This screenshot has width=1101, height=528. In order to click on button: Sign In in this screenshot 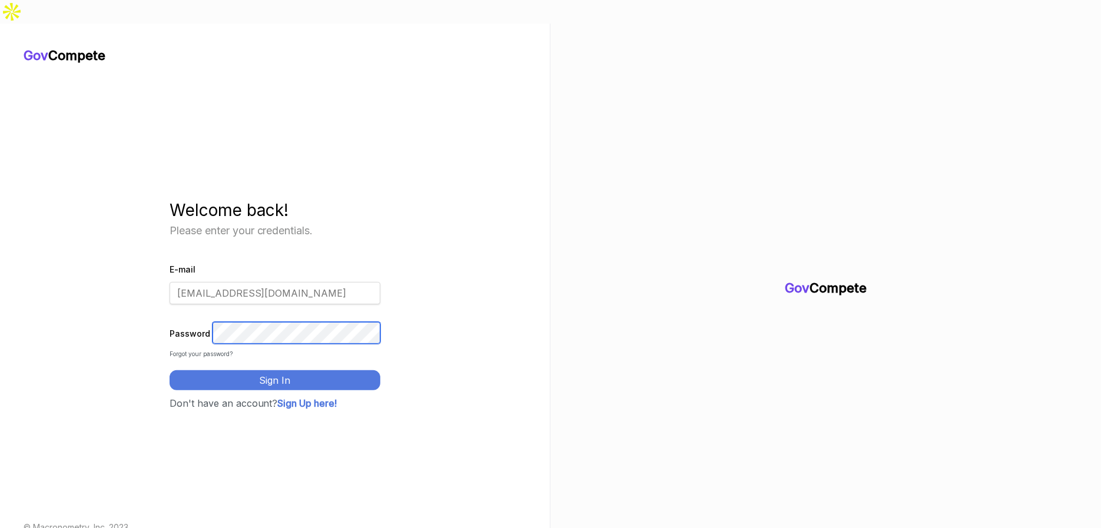, I will do `click(275, 380)`.